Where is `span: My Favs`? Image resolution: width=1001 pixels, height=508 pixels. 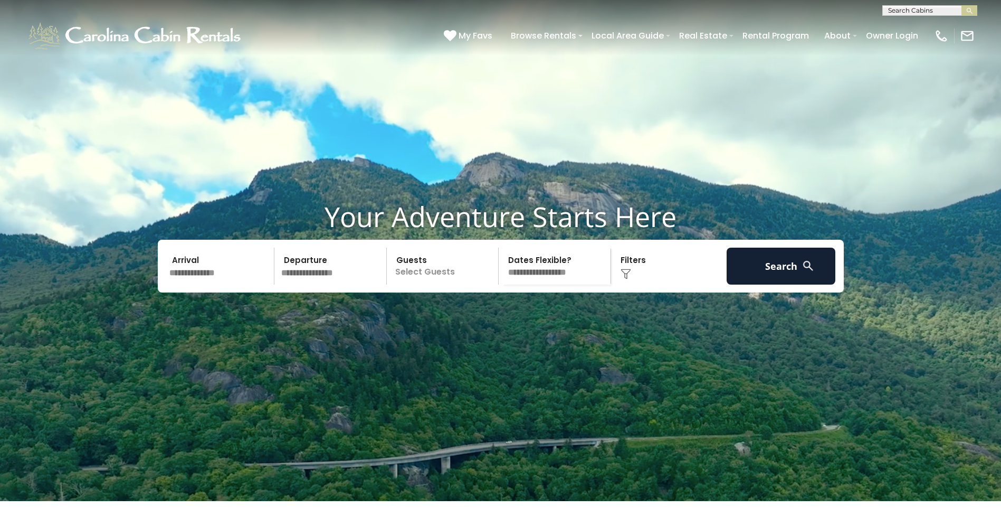 span: My Favs is located at coordinates (475, 35).